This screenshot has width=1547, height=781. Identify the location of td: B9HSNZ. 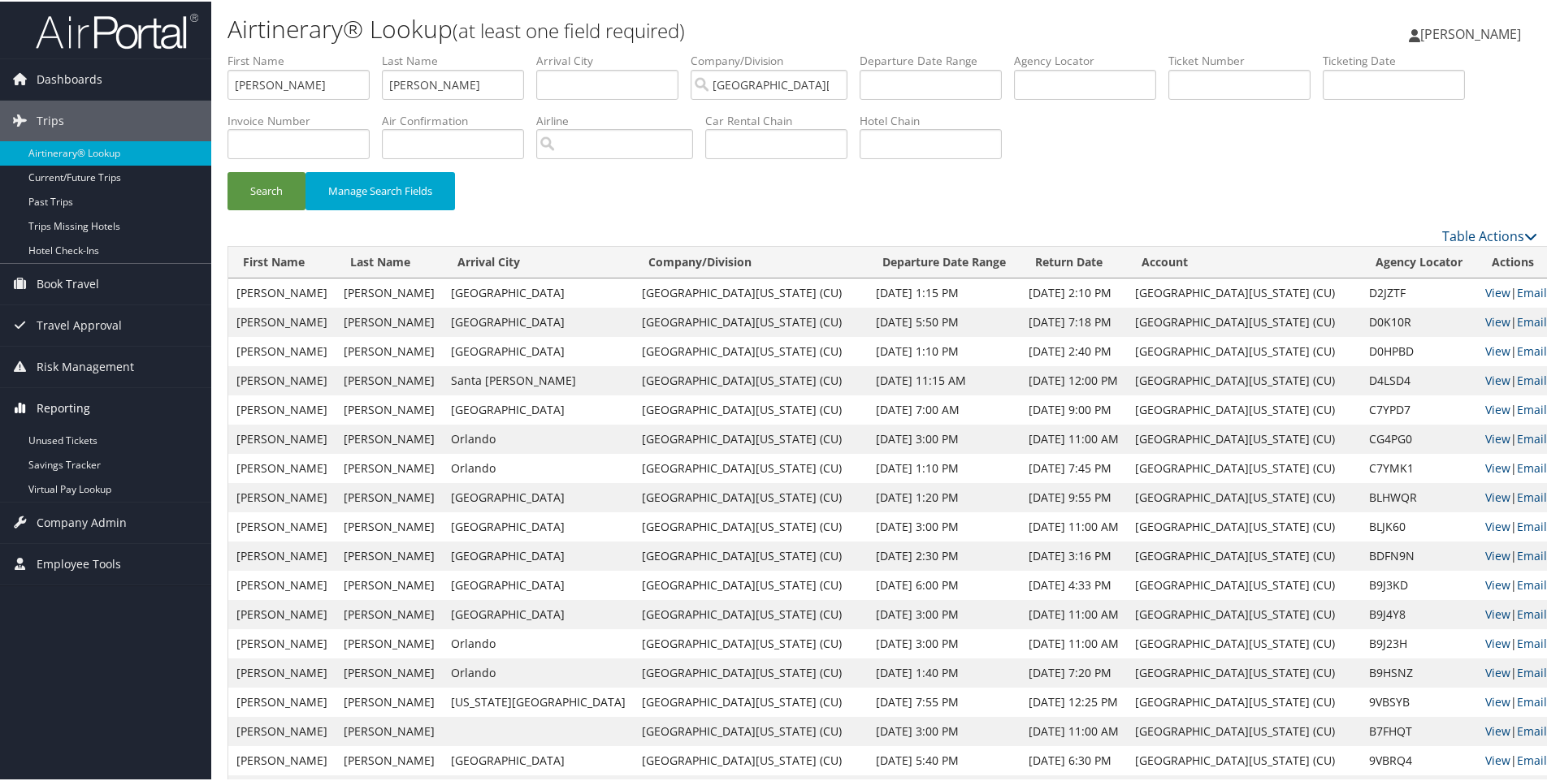
(1418, 672).